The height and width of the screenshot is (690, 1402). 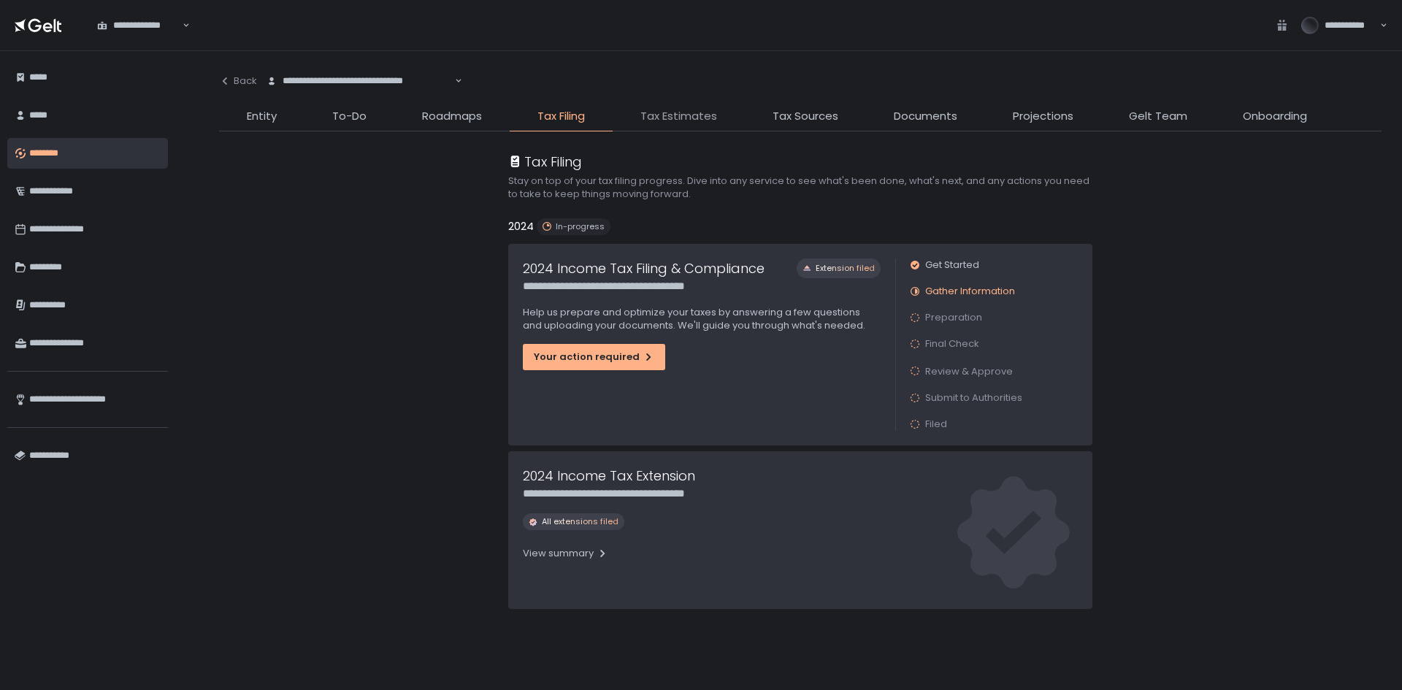 What do you see at coordinates (1158, 116) in the screenshot?
I see `span: Gelt Team` at bounding box center [1158, 116].